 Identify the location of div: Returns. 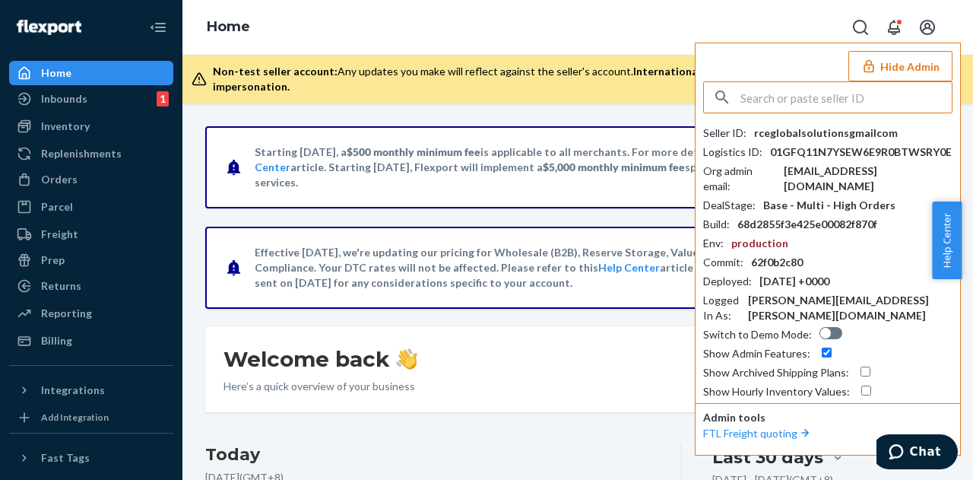
(61, 286).